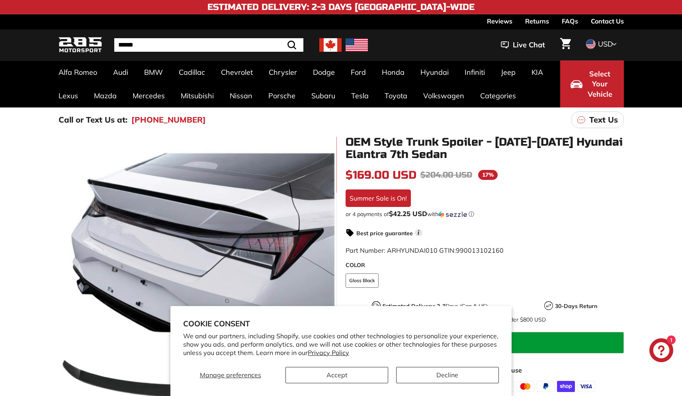 Image resolution: width=682 pixels, height=396 pixels. I want to click on img: shopify_pay, so click(566, 387).